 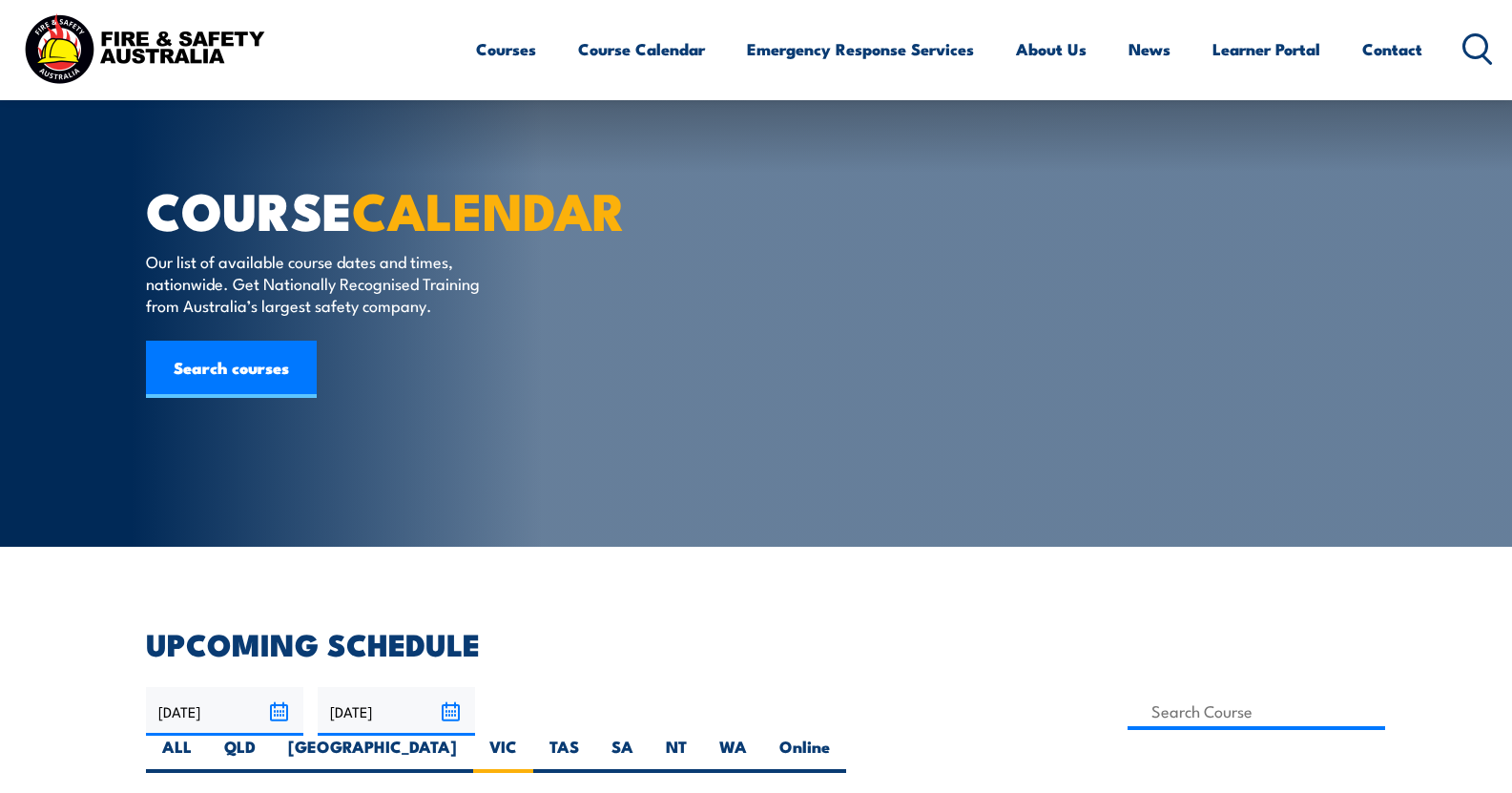 I want to click on label: ALL, so click(x=177, y=754).